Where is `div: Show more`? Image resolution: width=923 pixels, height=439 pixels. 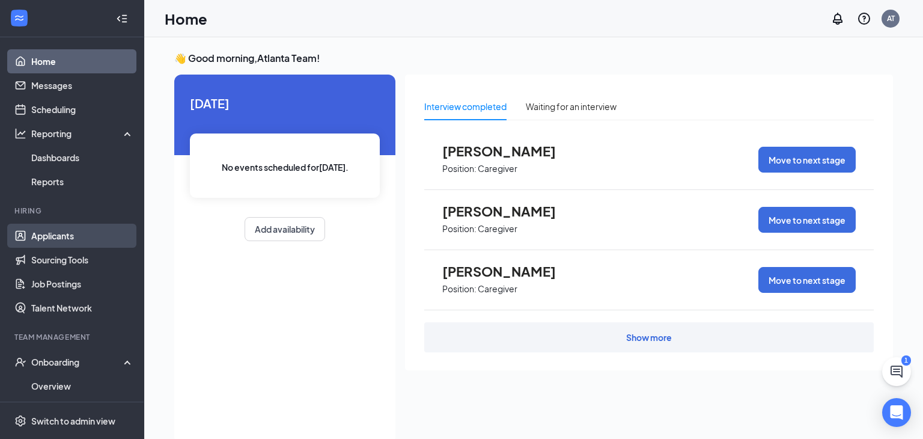 div: Show more is located at coordinates (649, 337).